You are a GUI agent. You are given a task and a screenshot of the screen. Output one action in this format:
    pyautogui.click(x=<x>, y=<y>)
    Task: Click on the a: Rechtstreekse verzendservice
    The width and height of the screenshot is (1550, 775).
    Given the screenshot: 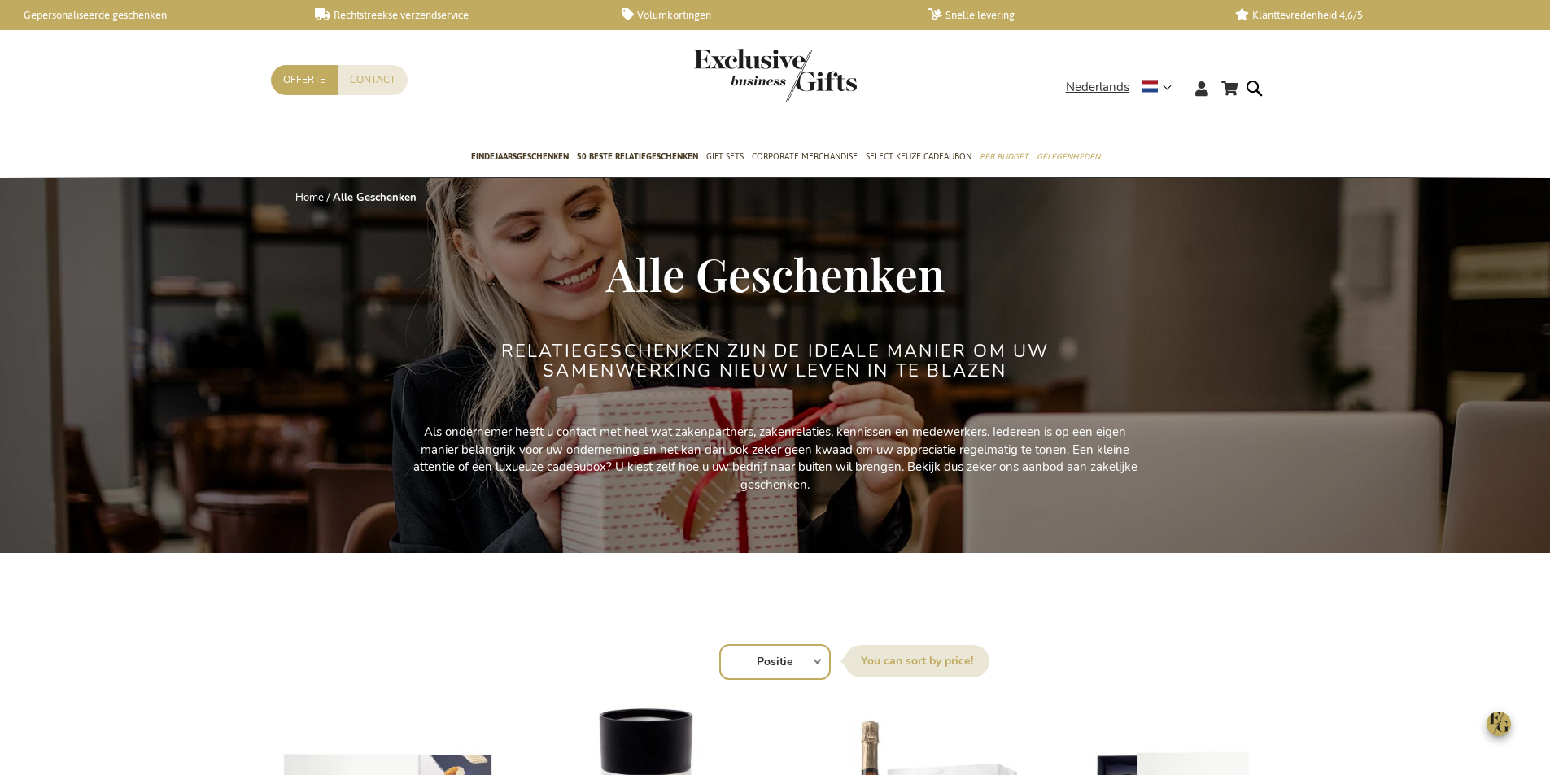 What is the action you would take?
    pyautogui.click(x=455, y=15)
    